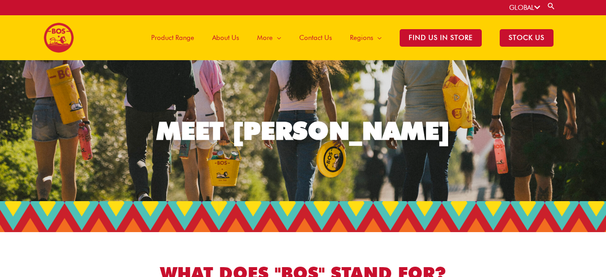 The height and width of the screenshot is (277, 606). What do you see at coordinates (315, 38) in the screenshot?
I see `a: Contact Us` at bounding box center [315, 38].